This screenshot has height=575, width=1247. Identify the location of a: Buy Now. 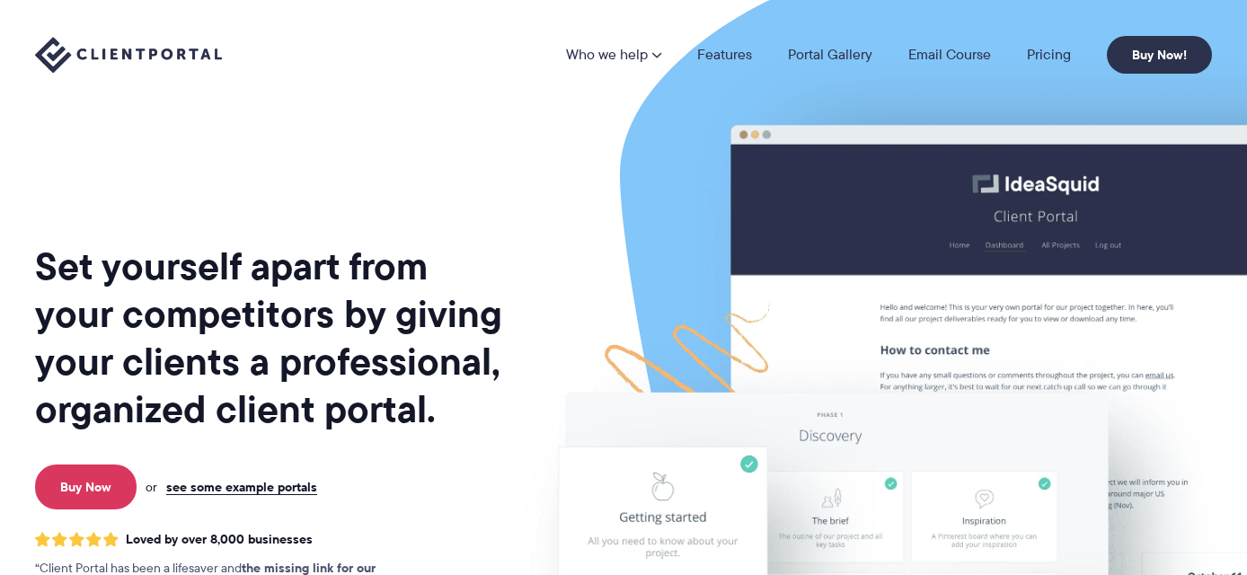
(85, 487).